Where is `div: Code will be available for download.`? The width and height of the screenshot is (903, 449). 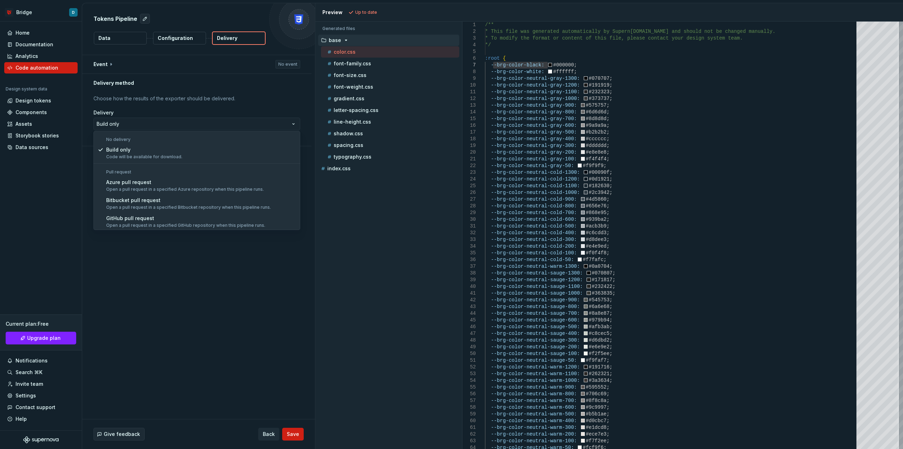
div: Code will be available for download. is located at coordinates (144, 157).